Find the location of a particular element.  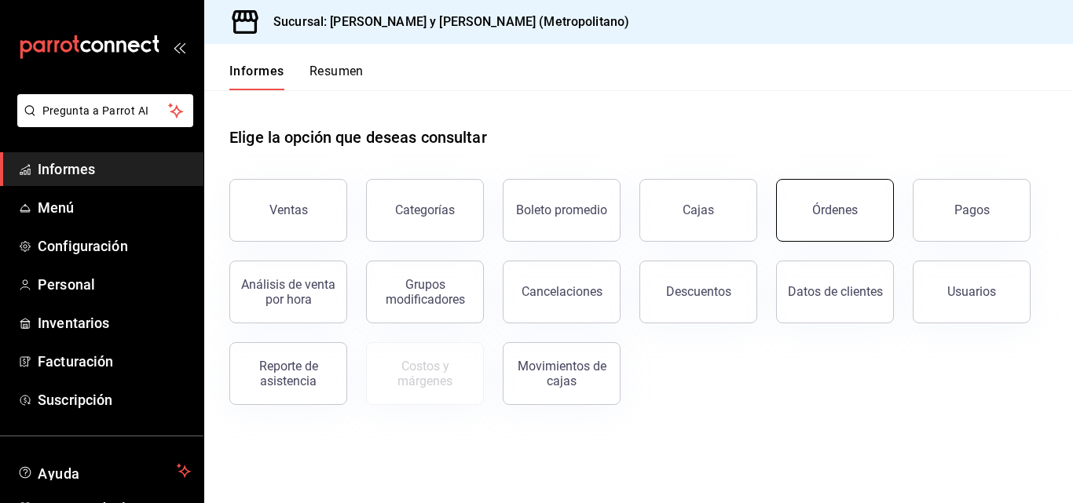

font: Cancelaciones is located at coordinates (562, 291).